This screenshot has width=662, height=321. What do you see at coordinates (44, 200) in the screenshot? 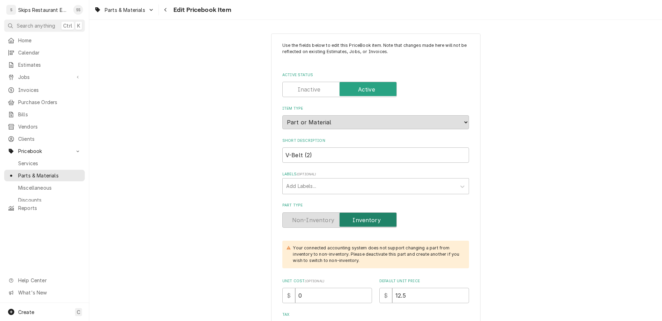
I see `a: Discounts` at bounding box center [44, 200].